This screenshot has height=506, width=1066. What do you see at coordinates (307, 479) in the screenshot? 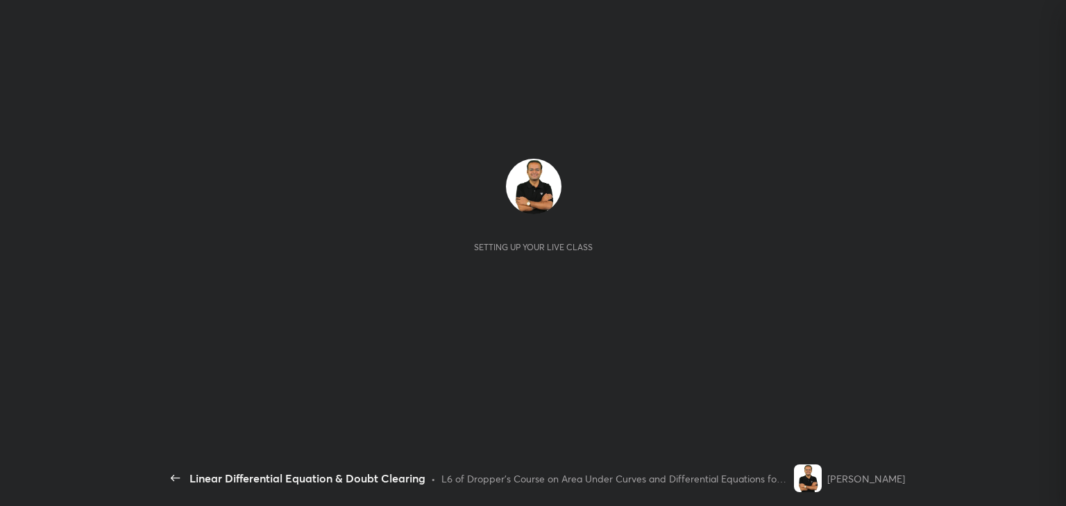
I see `div: Linear Differential Equation & Doubt Clearing` at bounding box center [307, 479].